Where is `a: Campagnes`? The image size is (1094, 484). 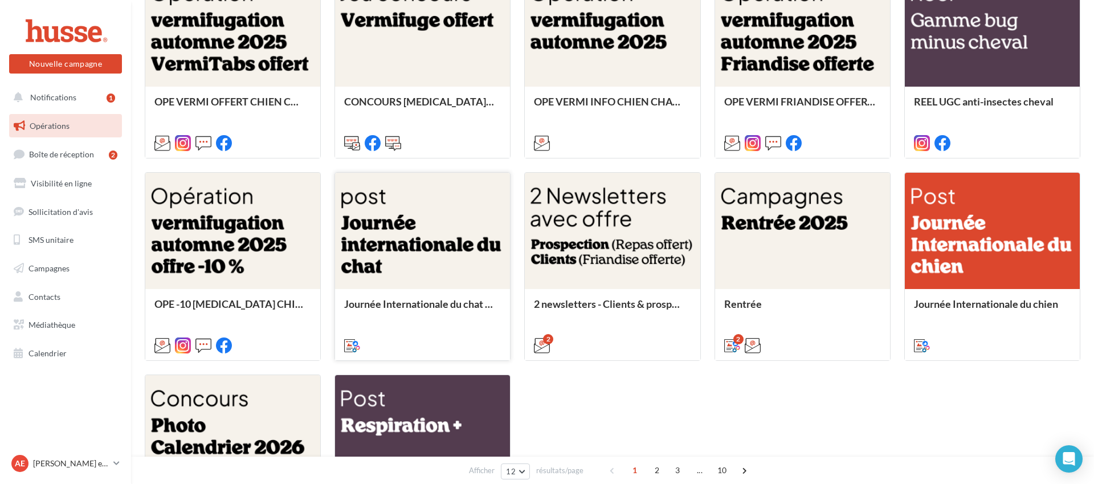
a: Campagnes is located at coordinates (66, 268).